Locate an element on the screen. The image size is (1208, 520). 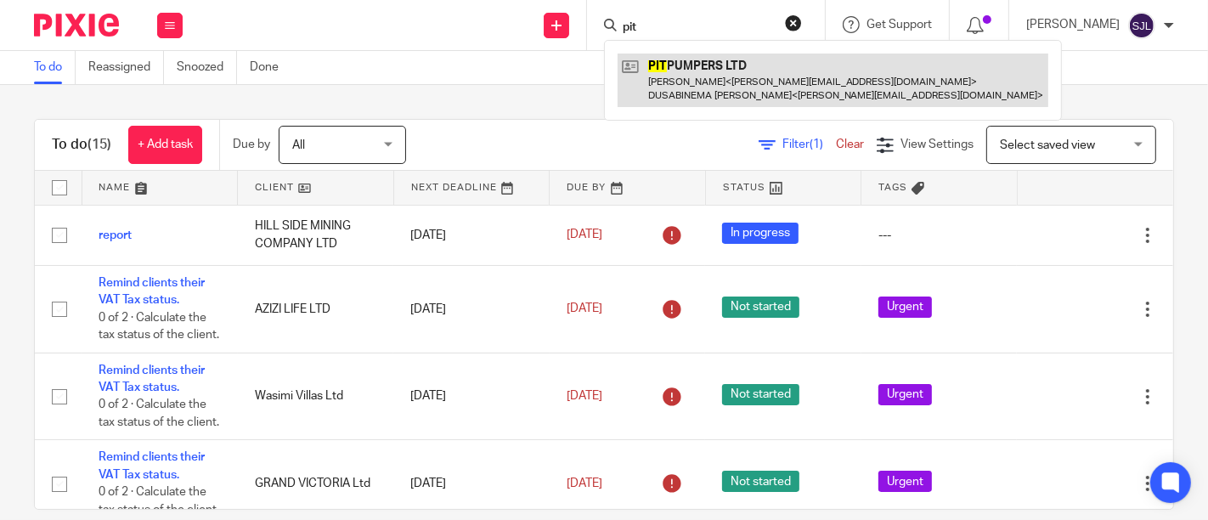
span: All is located at coordinates (298, 145).